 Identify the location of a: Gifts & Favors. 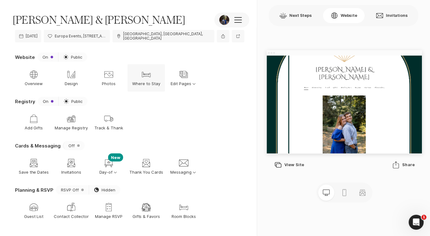
(146, 211).